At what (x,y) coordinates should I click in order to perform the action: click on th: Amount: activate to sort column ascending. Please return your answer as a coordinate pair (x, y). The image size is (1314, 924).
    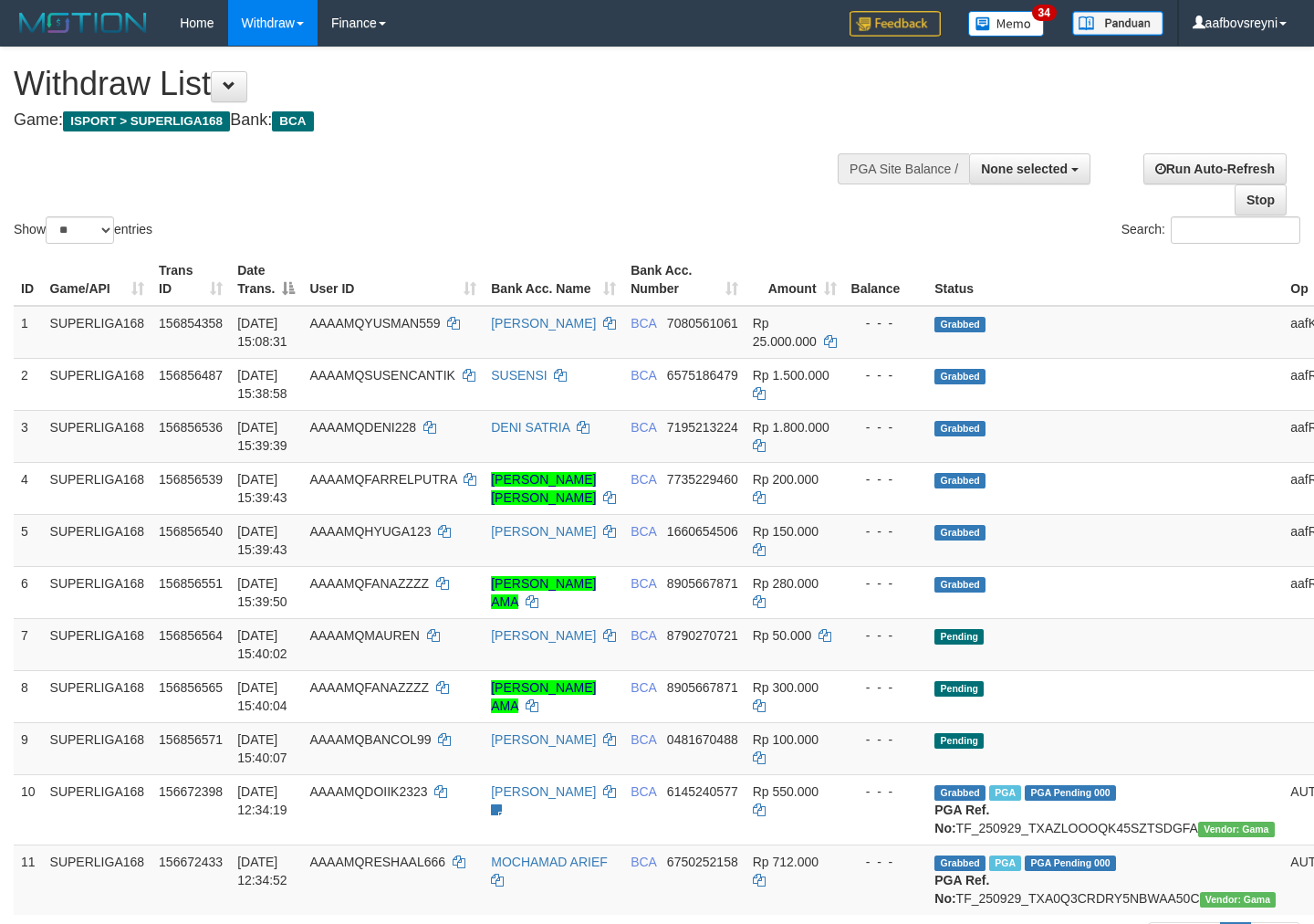
    Looking at the image, I should click on (795, 279).